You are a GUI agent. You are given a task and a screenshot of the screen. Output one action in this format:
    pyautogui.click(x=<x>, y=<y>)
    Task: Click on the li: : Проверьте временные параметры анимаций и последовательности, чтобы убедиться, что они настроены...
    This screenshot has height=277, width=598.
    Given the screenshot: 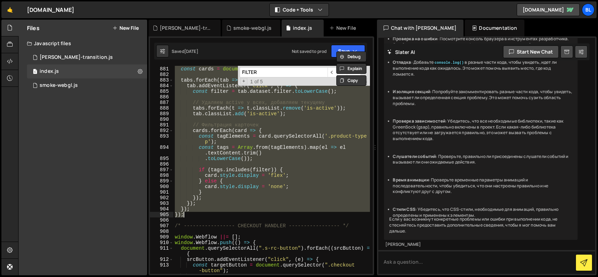 What is the action you would take?
    pyautogui.click(x=483, y=186)
    